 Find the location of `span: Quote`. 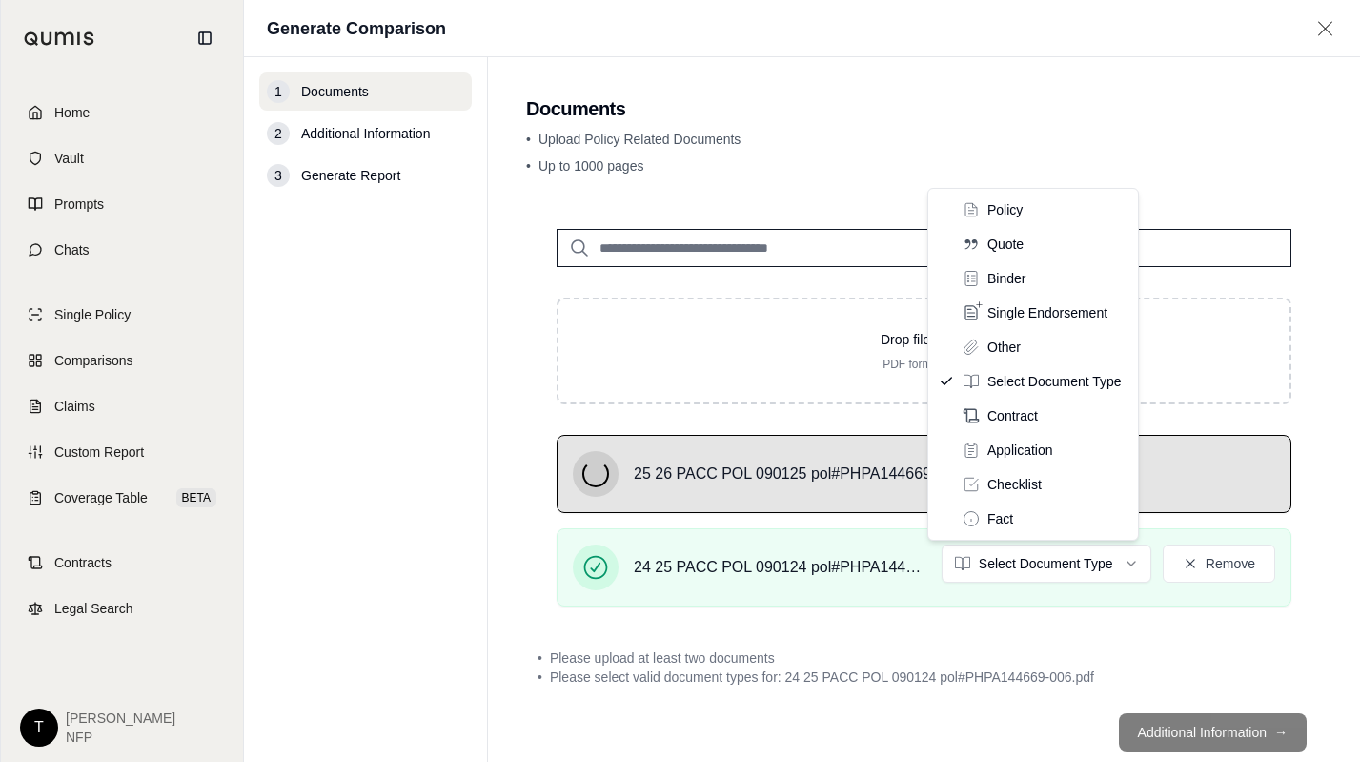

span: Quote is located at coordinates (1006, 244).